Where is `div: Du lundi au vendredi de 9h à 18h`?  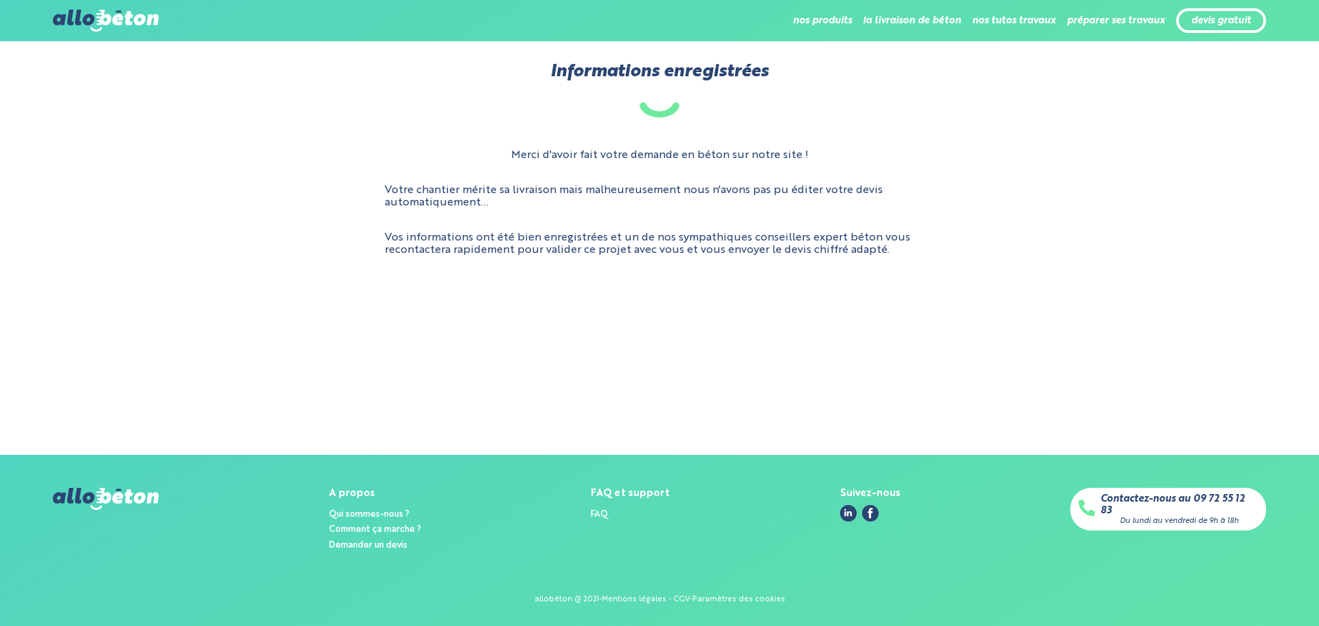 div: Du lundi au vendredi de 9h à 18h is located at coordinates (1179, 521).